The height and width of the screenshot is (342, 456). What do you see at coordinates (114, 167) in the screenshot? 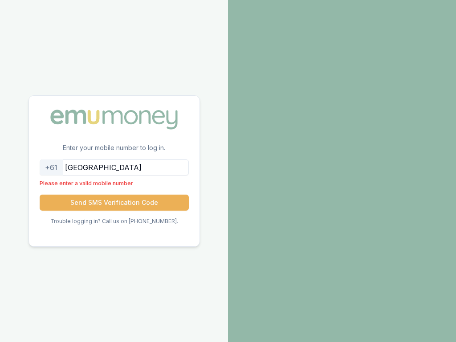
I see `input: 0412345678` at bounding box center [114, 167].